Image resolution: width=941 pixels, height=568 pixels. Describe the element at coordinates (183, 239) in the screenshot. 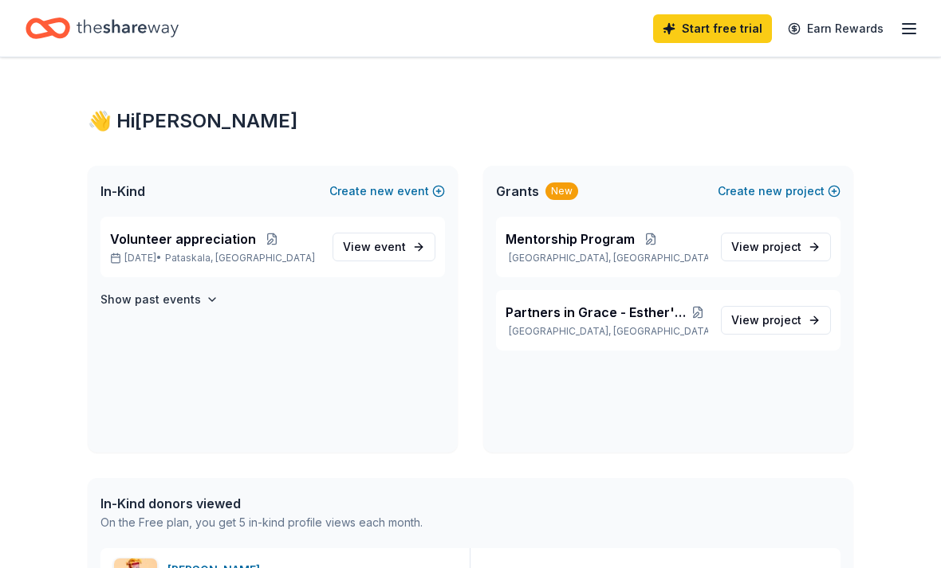

I see `span: Volunteer appreciation` at that location.